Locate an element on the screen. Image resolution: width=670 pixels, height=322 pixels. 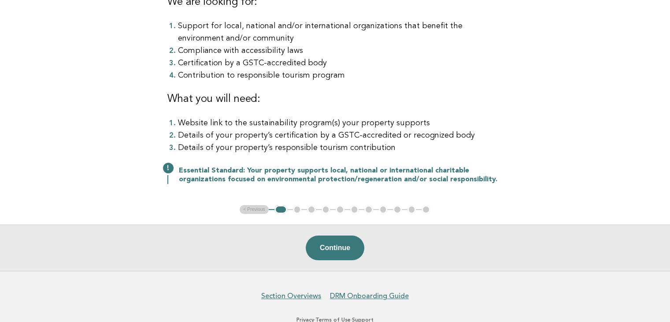
li: Contribution to responsible tourism program is located at coordinates (340, 75).